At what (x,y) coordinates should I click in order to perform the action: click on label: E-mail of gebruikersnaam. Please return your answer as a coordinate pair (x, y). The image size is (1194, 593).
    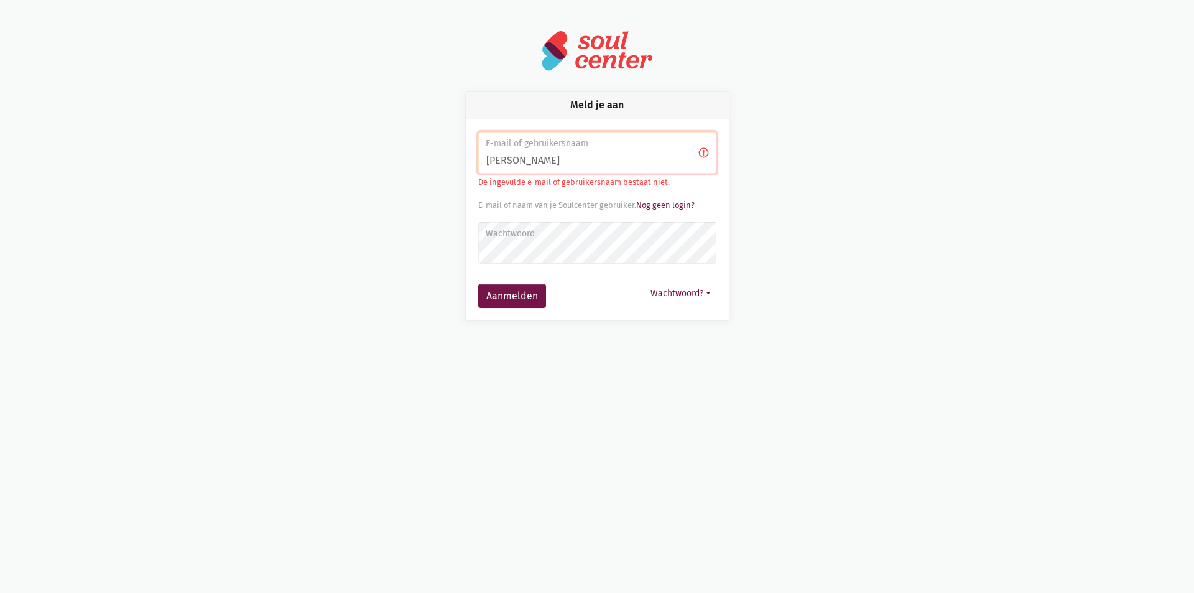
    Looking at the image, I should click on (596, 144).